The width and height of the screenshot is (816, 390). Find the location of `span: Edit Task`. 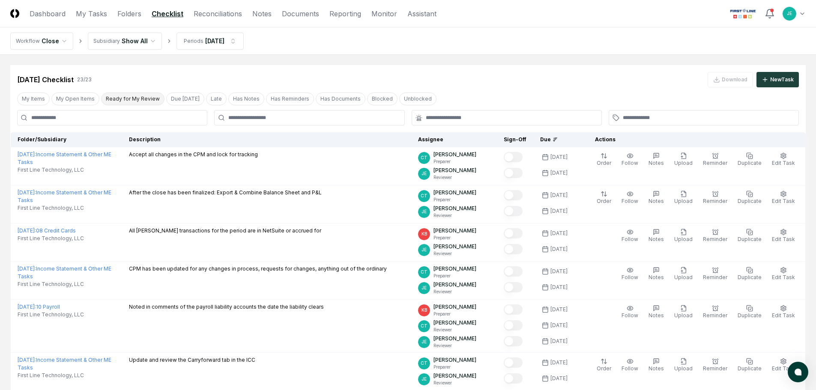

span: Edit Task is located at coordinates (784, 163).